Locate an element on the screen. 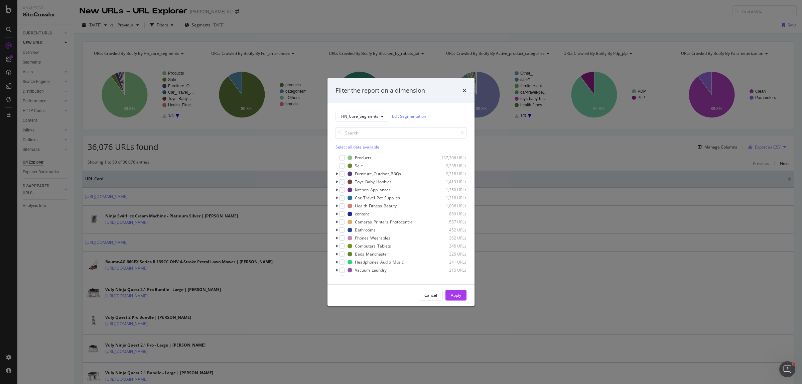 The width and height of the screenshot is (802, 384). div: 889 URLs is located at coordinates (450, 214).